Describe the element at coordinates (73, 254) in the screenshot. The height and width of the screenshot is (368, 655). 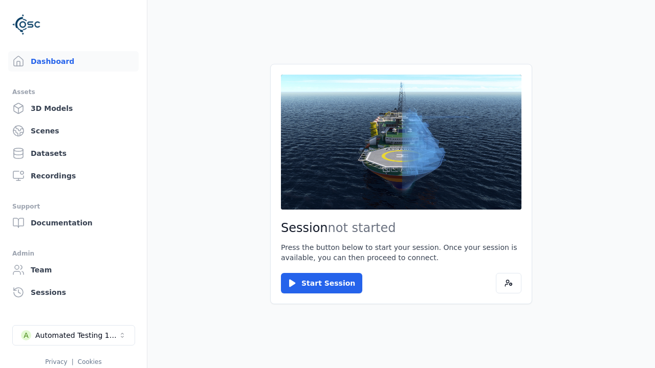
I see `div: Admin` at that location.